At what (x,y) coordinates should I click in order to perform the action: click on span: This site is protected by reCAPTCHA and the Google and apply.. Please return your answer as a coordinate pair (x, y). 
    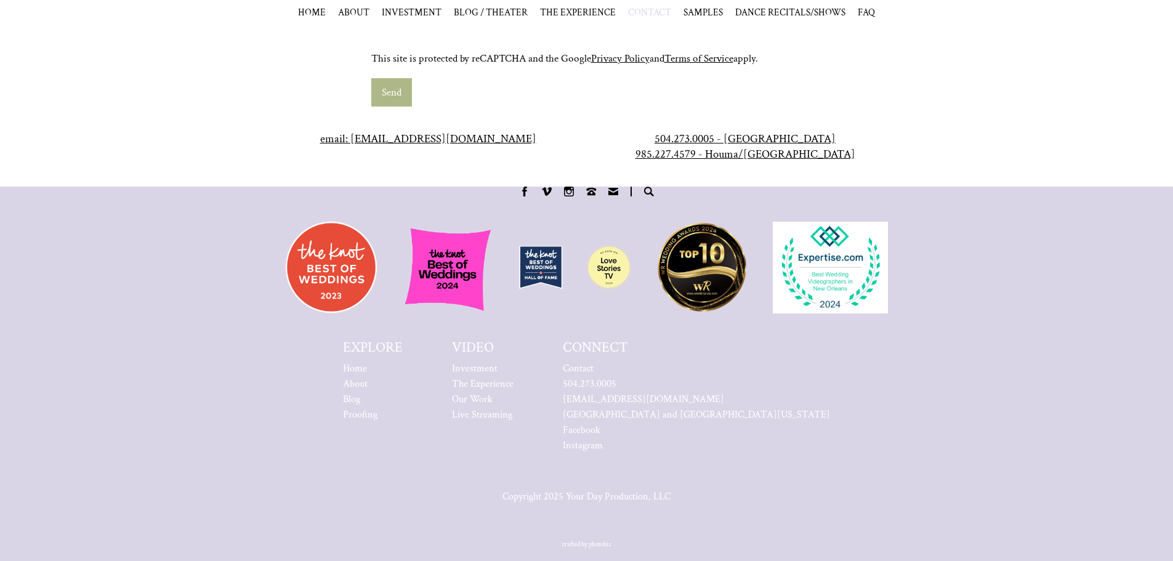
    Looking at the image, I should click on (565, 58).